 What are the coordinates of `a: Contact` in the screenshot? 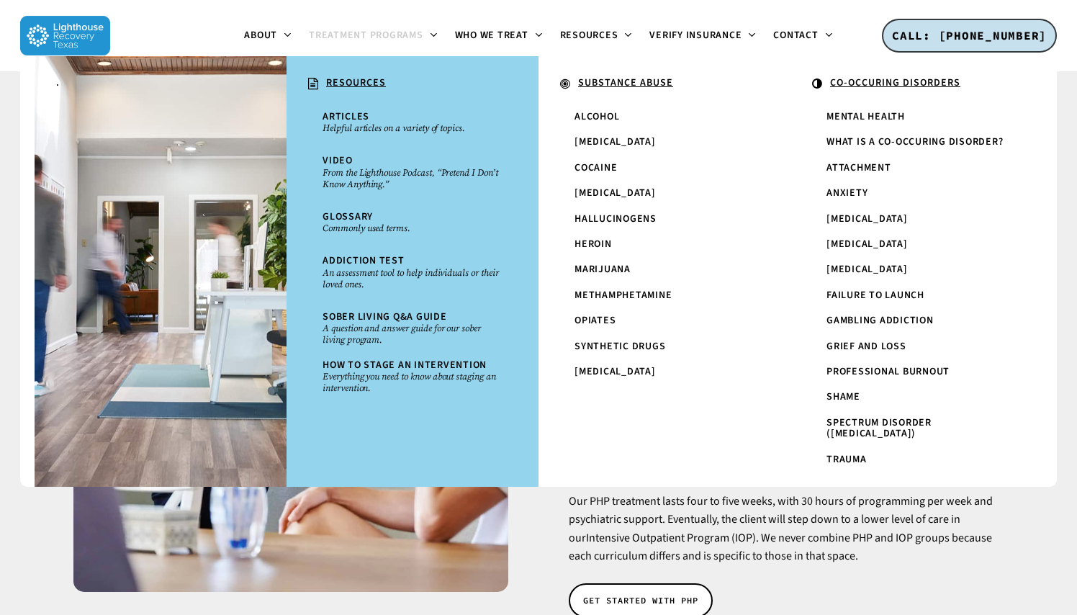 It's located at (803, 36).